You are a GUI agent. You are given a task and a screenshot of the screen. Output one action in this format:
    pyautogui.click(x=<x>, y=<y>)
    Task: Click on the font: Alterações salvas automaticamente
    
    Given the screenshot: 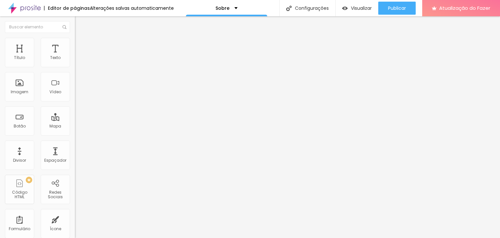 What is the action you would take?
    pyautogui.click(x=132, y=8)
    